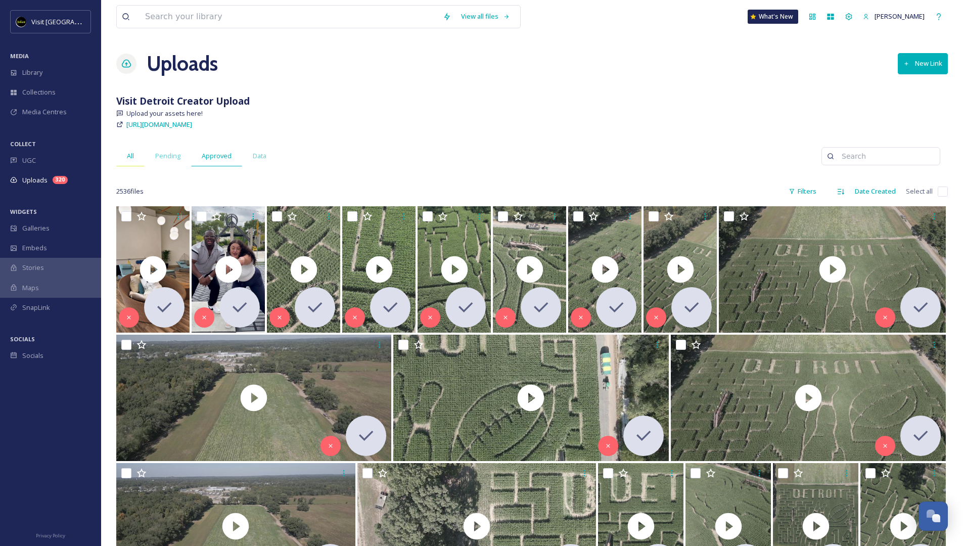 The image size is (963, 546). What do you see at coordinates (168, 156) in the screenshot?
I see `span: Pending` at bounding box center [168, 156].